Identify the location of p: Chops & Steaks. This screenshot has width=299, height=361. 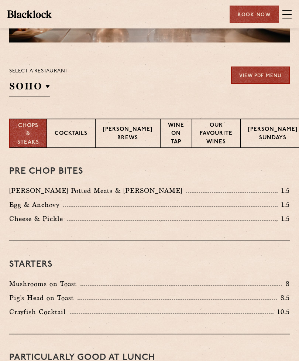
(28, 134).